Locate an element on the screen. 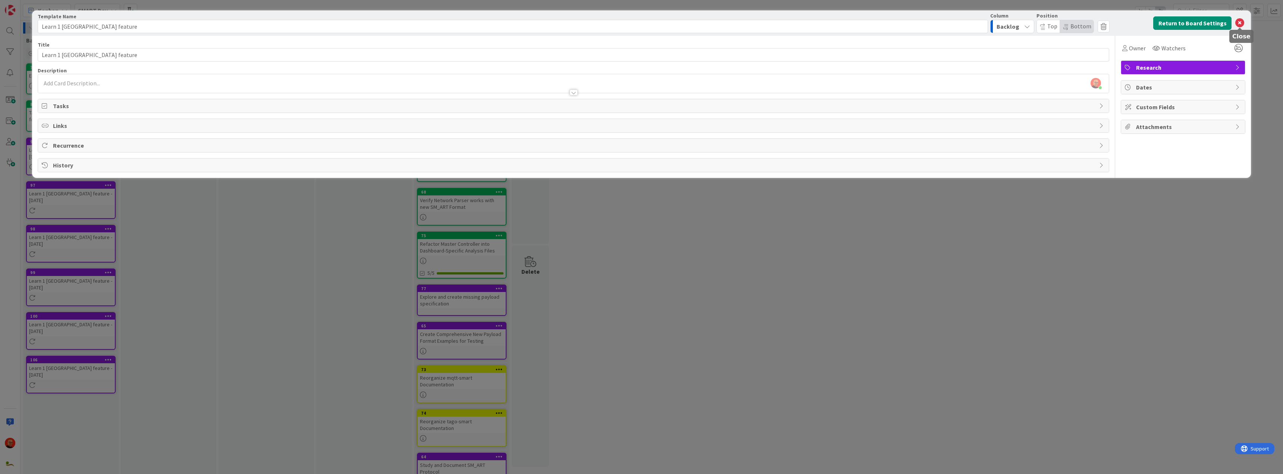 The image size is (1283, 474). span: Dates is located at coordinates (1184, 87).